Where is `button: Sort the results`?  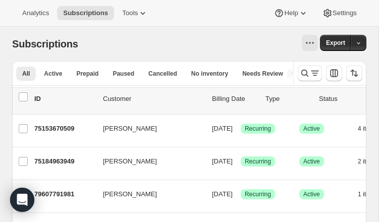 button: Sort the results is located at coordinates (354, 73).